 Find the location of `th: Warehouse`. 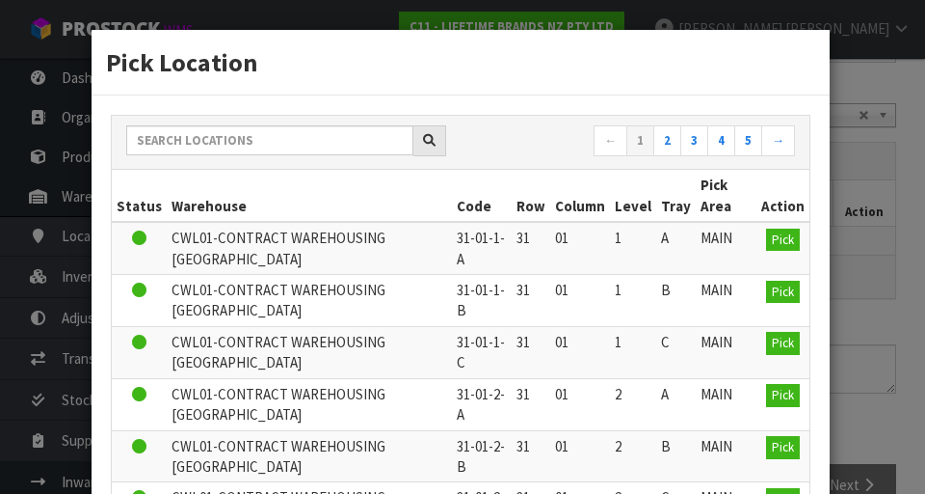

th: Warehouse is located at coordinates (309, 196).